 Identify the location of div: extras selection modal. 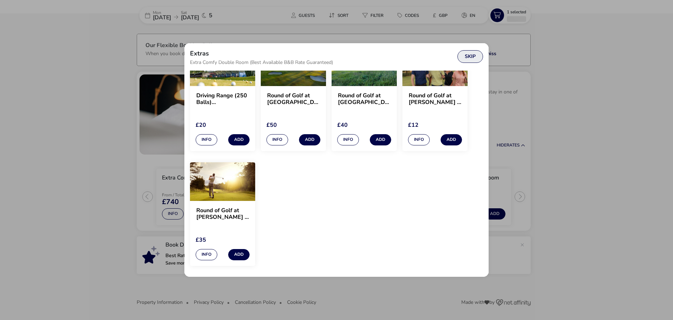
(337, 160).